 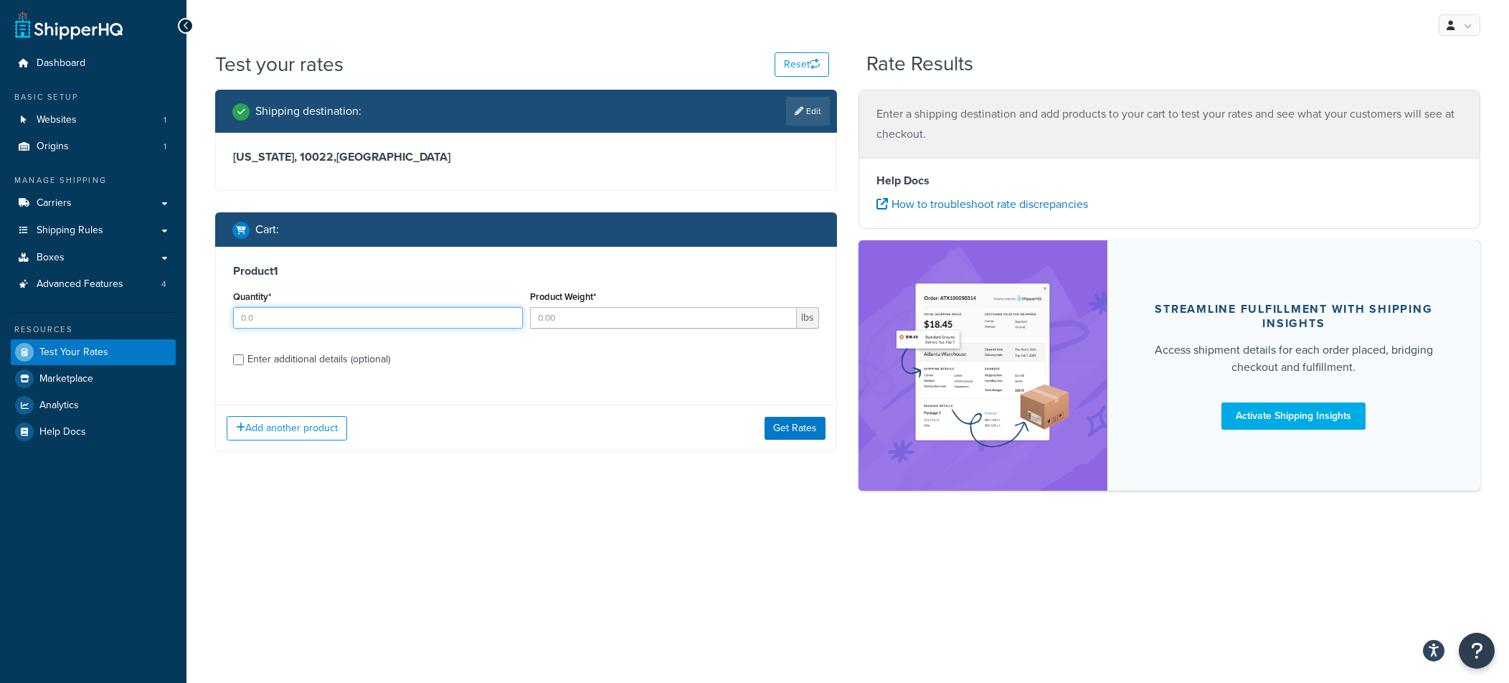 What do you see at coordinates (93, 284) in the screenshot?
I see `li: Advanced Features` at bounding box center [93, 284].